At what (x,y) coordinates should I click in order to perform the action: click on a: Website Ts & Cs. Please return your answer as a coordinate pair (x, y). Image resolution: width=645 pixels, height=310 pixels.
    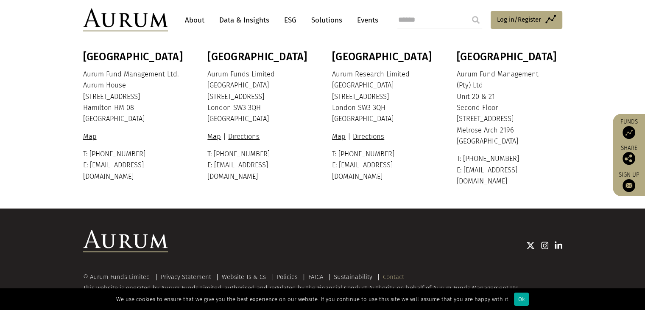
    Looking at the image, I should click on (244, 277).